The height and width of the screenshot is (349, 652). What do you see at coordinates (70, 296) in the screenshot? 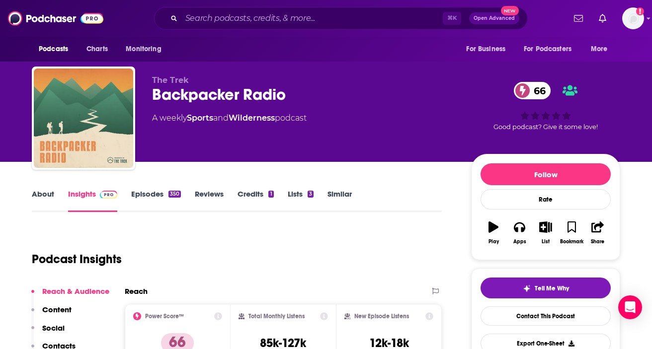
I see `button: Reach & Audience` at bounding box center [70, 296].